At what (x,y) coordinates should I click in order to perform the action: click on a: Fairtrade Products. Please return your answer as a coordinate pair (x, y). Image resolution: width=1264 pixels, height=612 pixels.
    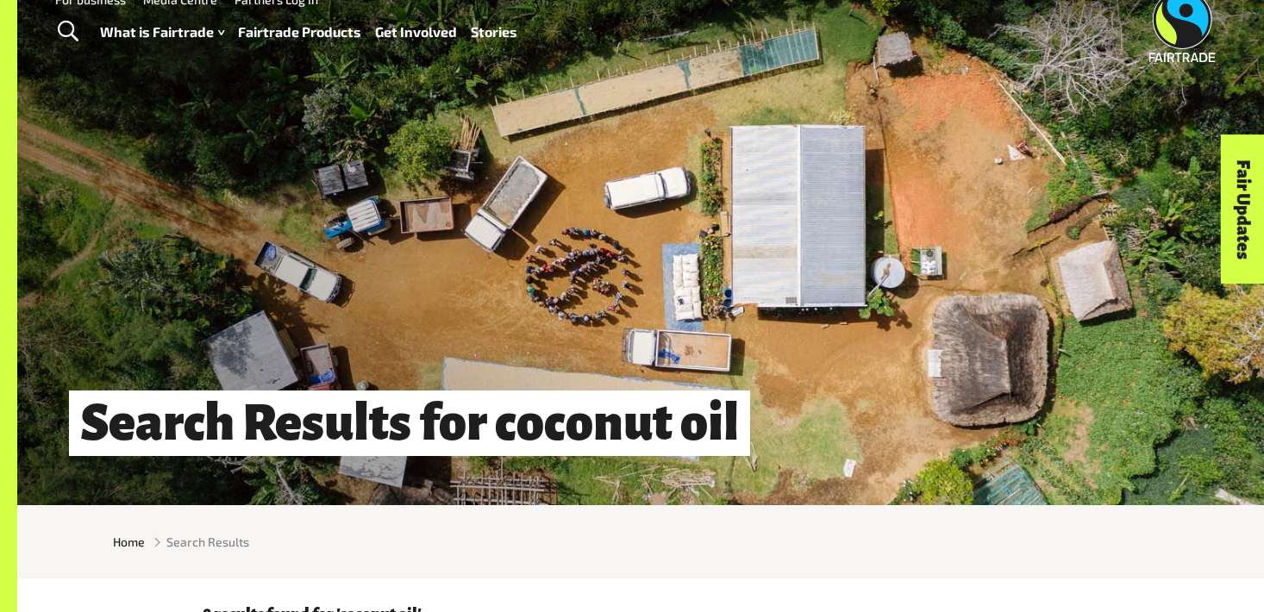
    Looking at the image, I should click on (299, 32).